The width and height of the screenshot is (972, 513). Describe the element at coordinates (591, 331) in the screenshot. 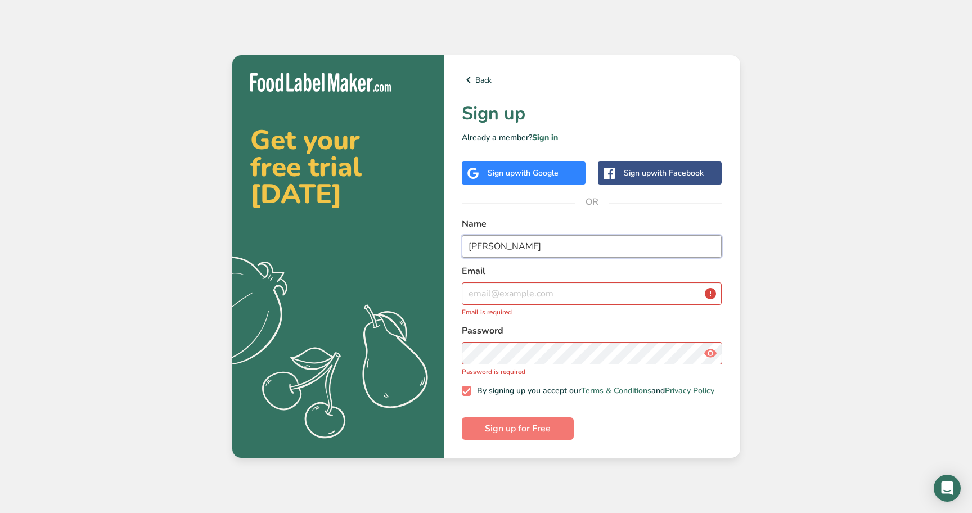

I see `label: Password` at that location.